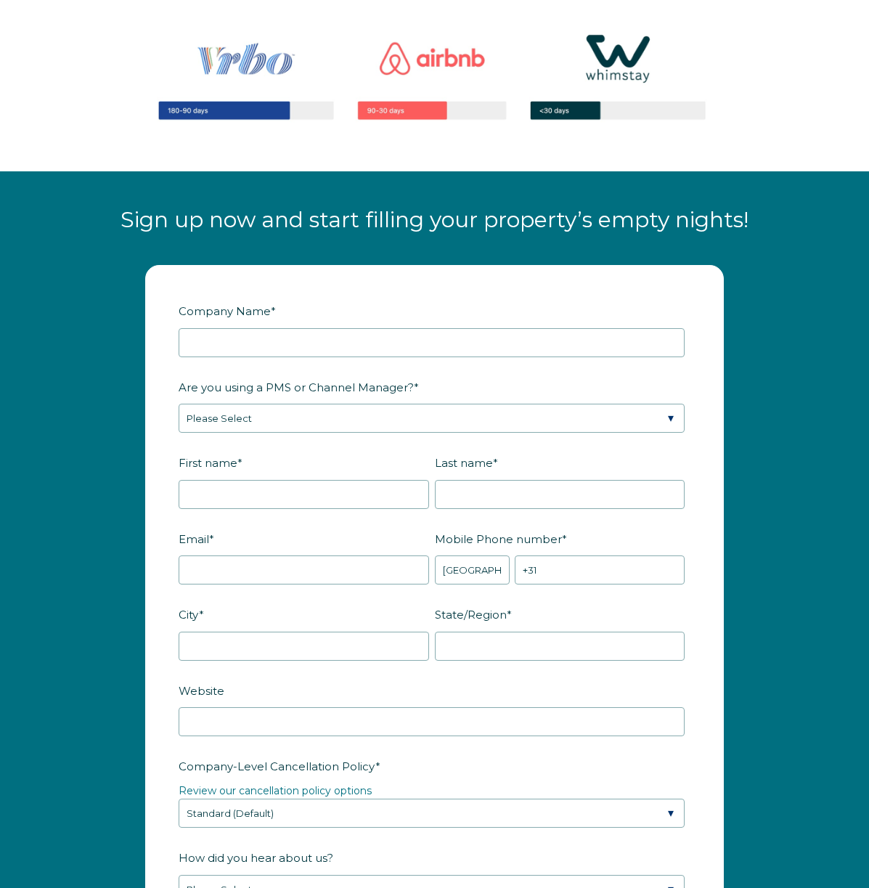  Describe the element at coordinates (194, 539) in the screenshot. I see `span: Email` at that location.